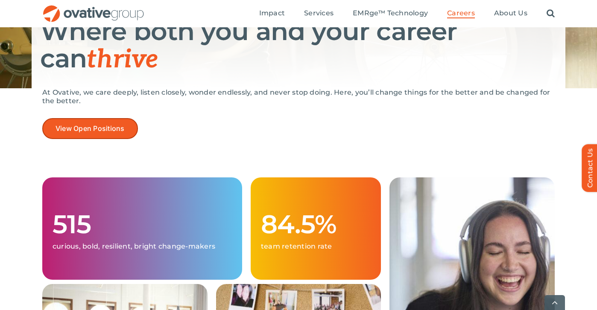 The width and height of the screenshot is (597, 310). I want to click on a: Impact, so click(272, 14).